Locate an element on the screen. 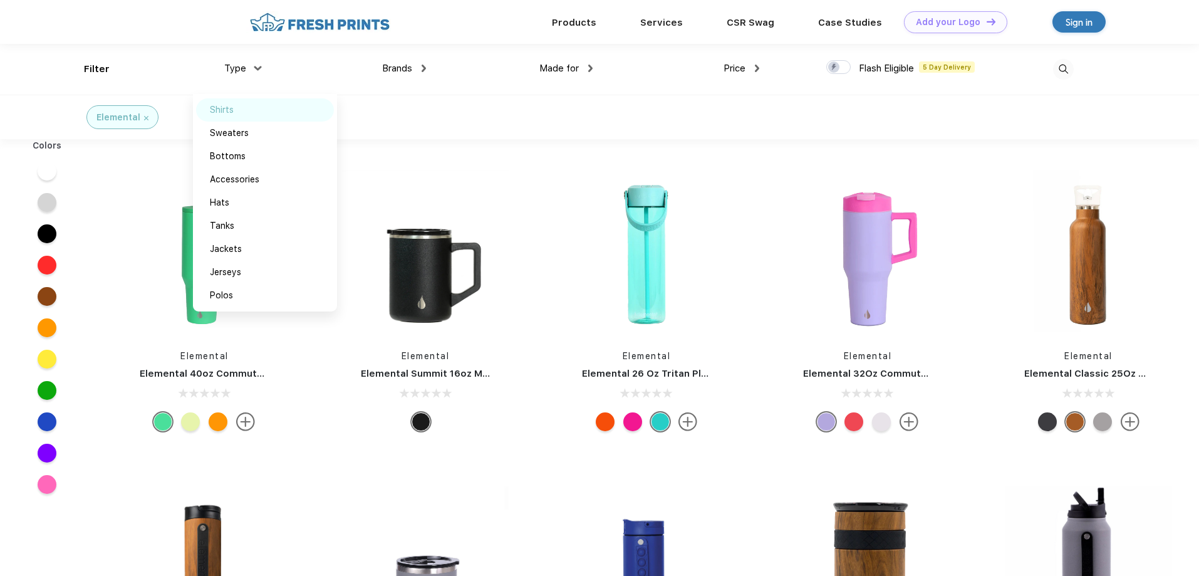 The height and width of the screenshot is (576, 1199). span: Type is located at coordinates (235, 68).